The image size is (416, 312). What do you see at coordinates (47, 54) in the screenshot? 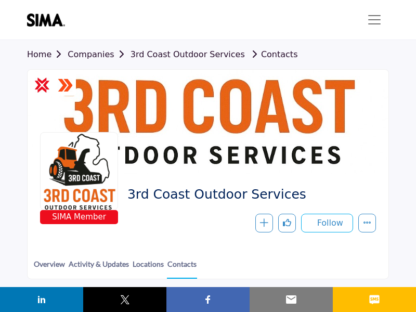
I see `a: Home` at bounding box center [47, 54].